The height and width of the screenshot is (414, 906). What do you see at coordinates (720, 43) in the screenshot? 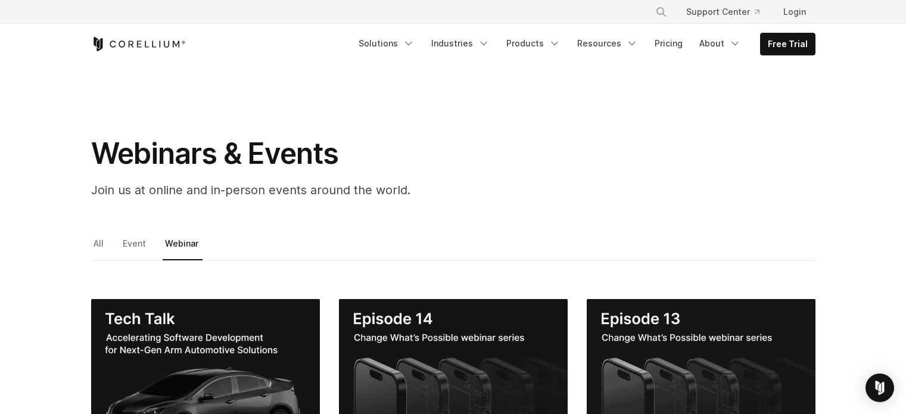
I see `a: About` at bounding box center [720, 43].